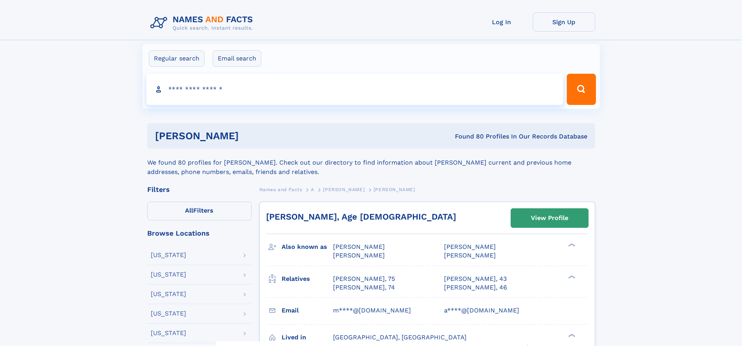 Image resolution: width=742 pixels, height=346 pixels. What do you see at coordinates (281, 189) in the screenshot?
I see `a: Names and Facts` at bounding box center [281, 189].